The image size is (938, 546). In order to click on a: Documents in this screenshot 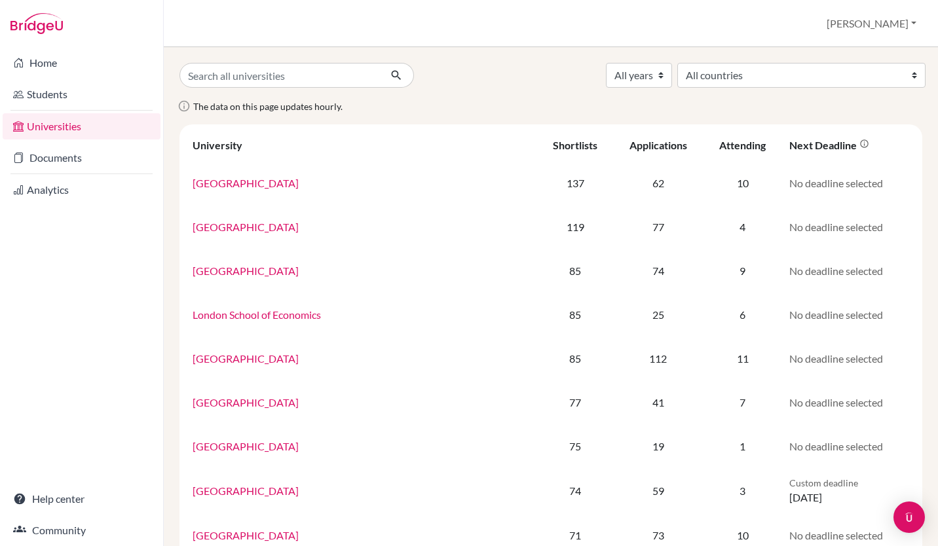, I will do `click(81, 158)`.